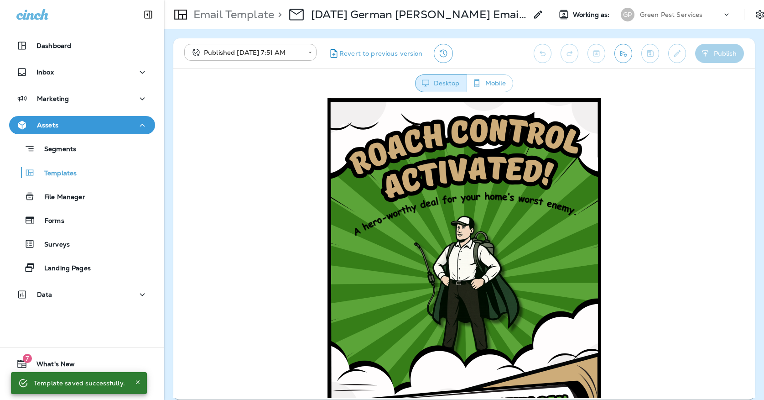 The width and height of the screenshot is (764, 400). What do you see at coordinates (82, 244) in the screenshot?
I see `button: Surveys` at bounding box center [82, 244].